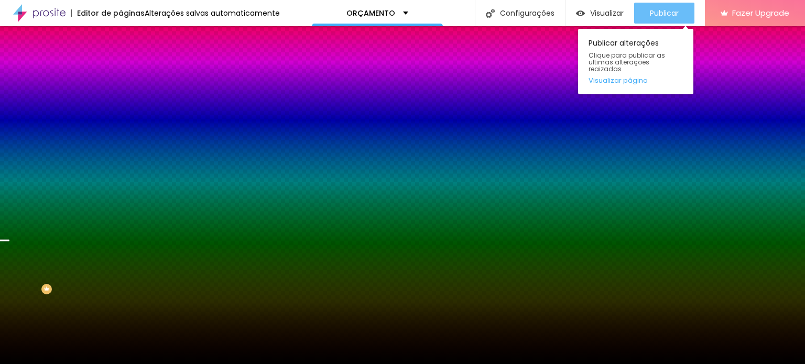 The height and width of the screenshot is (364, 805). What do you see at coordinates (635, 61) in the screenshot?
I see `div: Publicar alterações` at bounding box center [635, 61].